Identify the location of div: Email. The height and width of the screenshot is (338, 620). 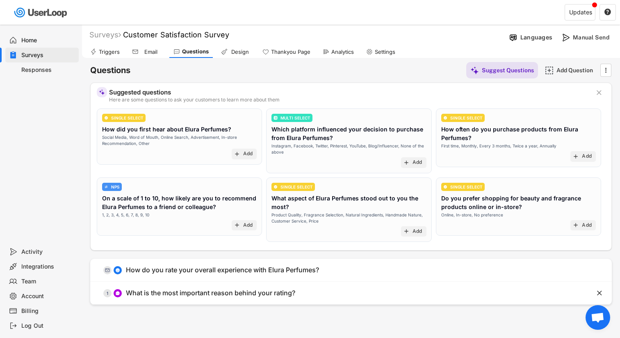
(151, 52).